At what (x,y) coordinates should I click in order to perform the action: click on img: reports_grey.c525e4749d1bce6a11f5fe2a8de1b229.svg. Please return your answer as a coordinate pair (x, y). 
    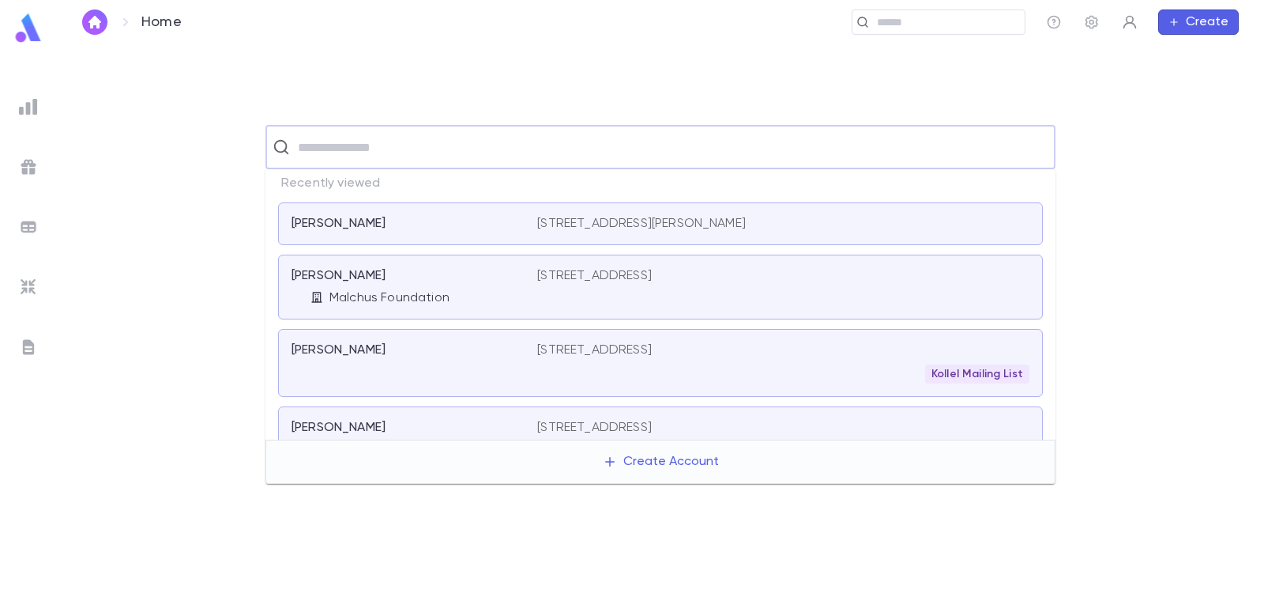
    Looking at the image, I should click on (28, 107).